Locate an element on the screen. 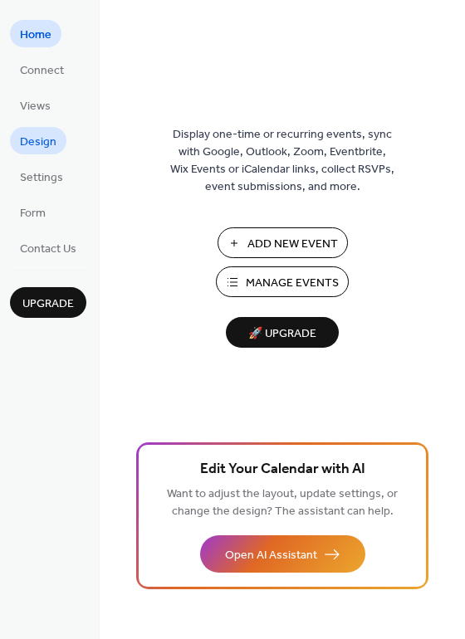  a: Home is located at coordinates (36, 33).